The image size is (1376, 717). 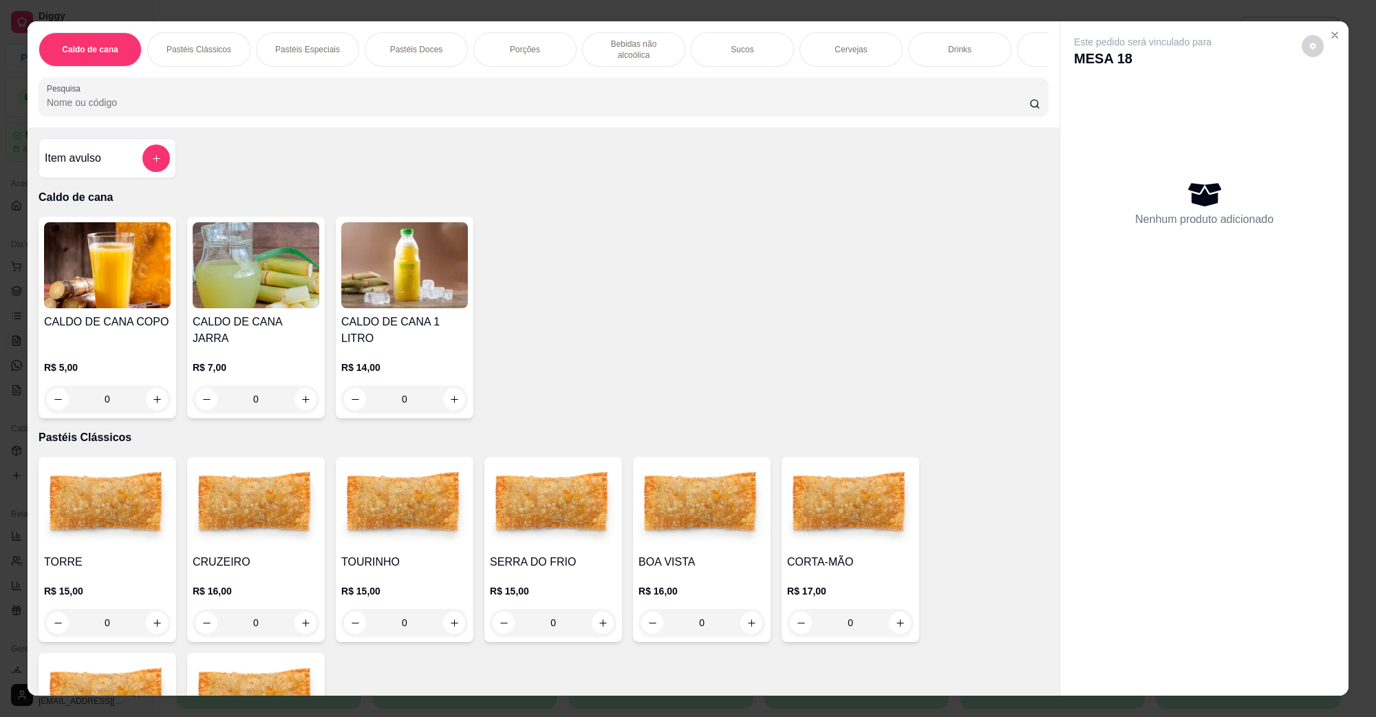 I want to click on p: R$ 5,00, so click(x=107, y=367).